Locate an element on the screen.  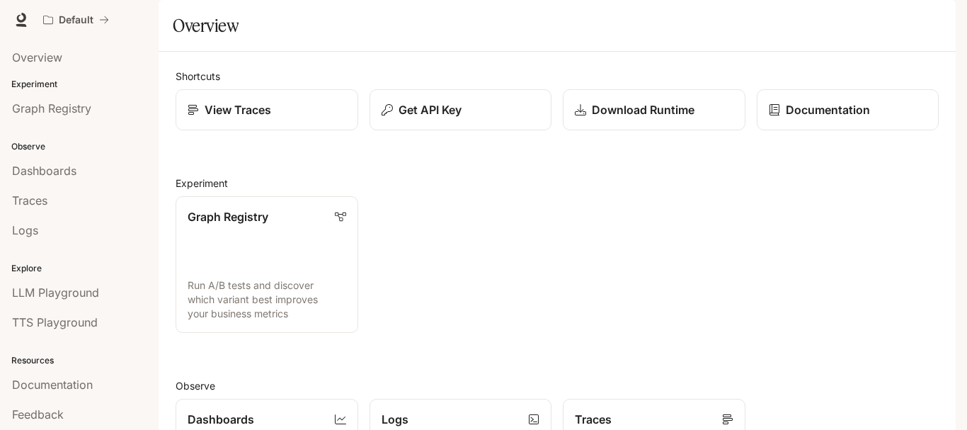
p: Download Runtime is located at coordinates (643, 110).